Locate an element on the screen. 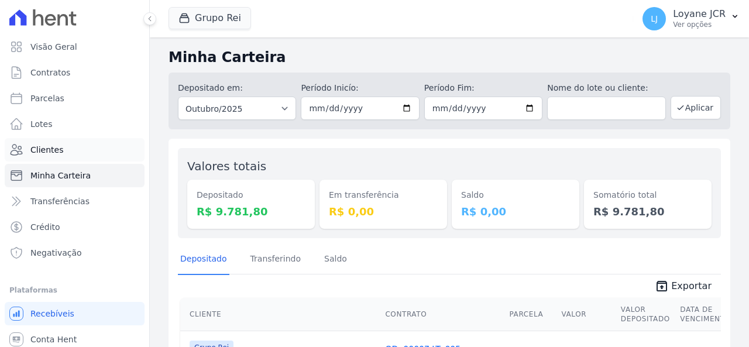  th: Contrato is located at coordinates (442, 314).